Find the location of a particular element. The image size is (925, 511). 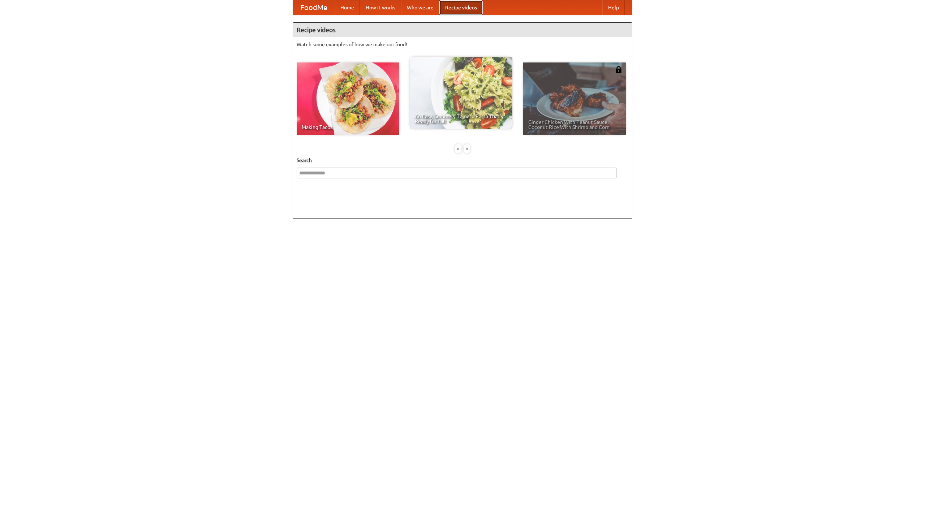

a: Home is located at coordinates (347, 8).